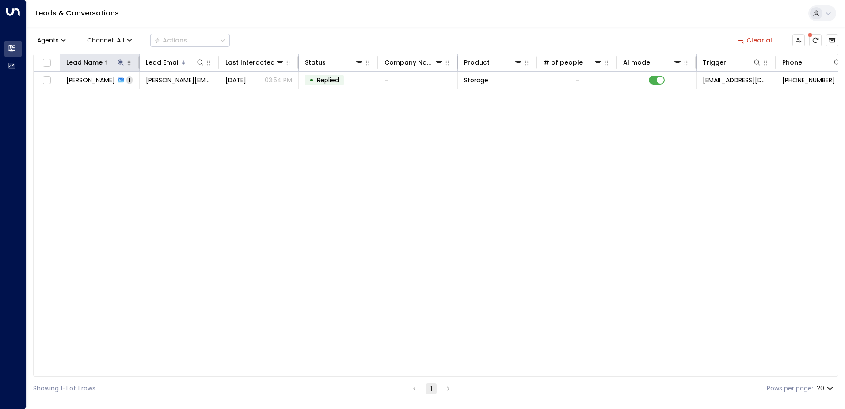 This screenshot has height=409, width=845. Describe the element at coordinates (279, 80) in the screenshot. I see `p: 03:54 PM` at that location.